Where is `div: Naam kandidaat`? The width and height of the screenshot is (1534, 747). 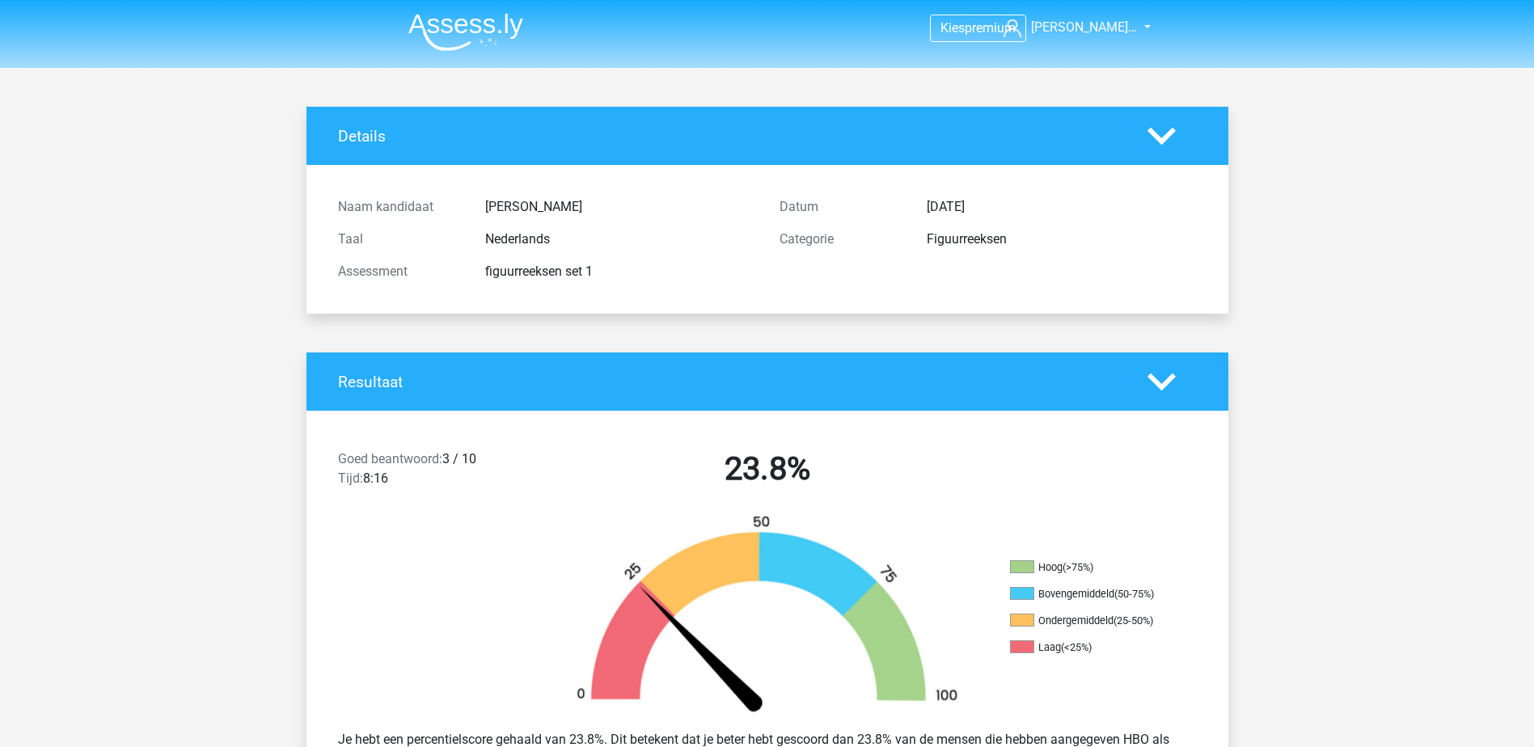 div: Naam kandidaat is located at coordinates (400, 207).